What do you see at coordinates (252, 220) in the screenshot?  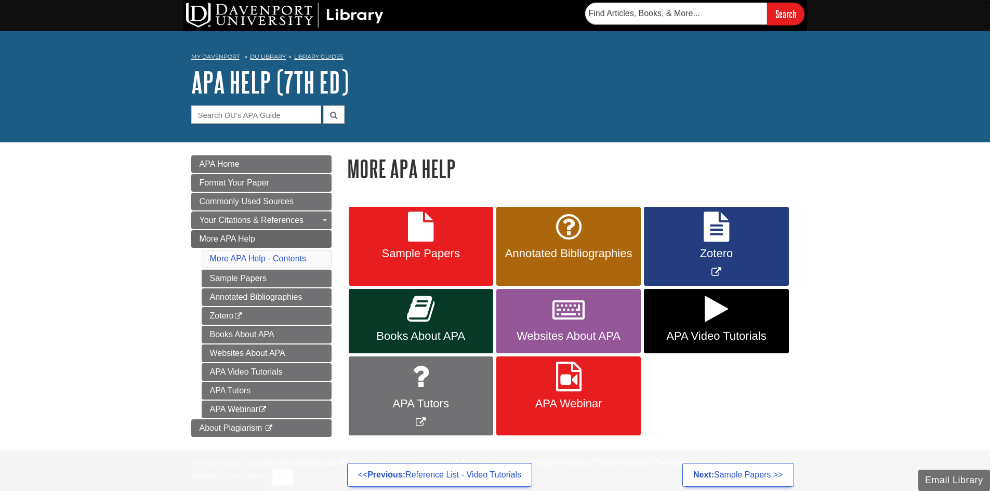 I see `span: Your Citations & References` at bounding box center [252, 220].